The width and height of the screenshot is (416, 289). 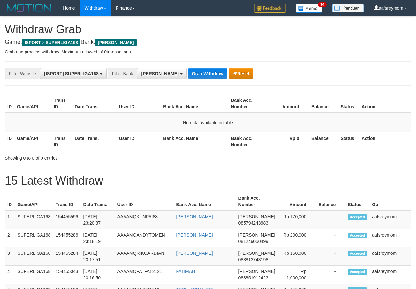 I want to click on h4: Game: Bank:, so click(x=208, y=42).